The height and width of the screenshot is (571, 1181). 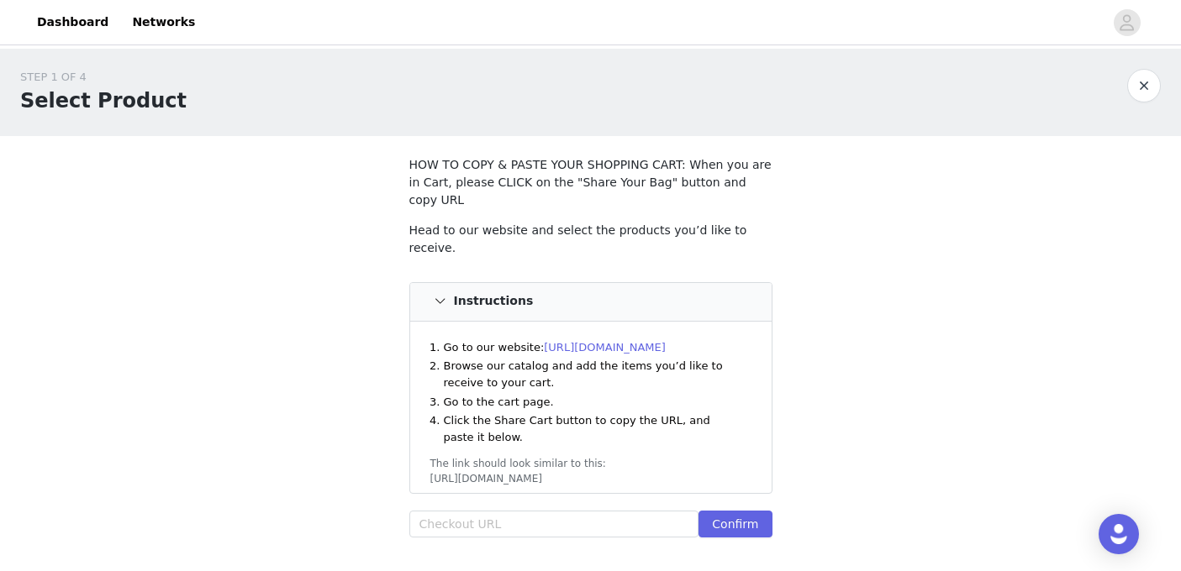 I want to click on h4: Instructions, so click(x=493, y=302).